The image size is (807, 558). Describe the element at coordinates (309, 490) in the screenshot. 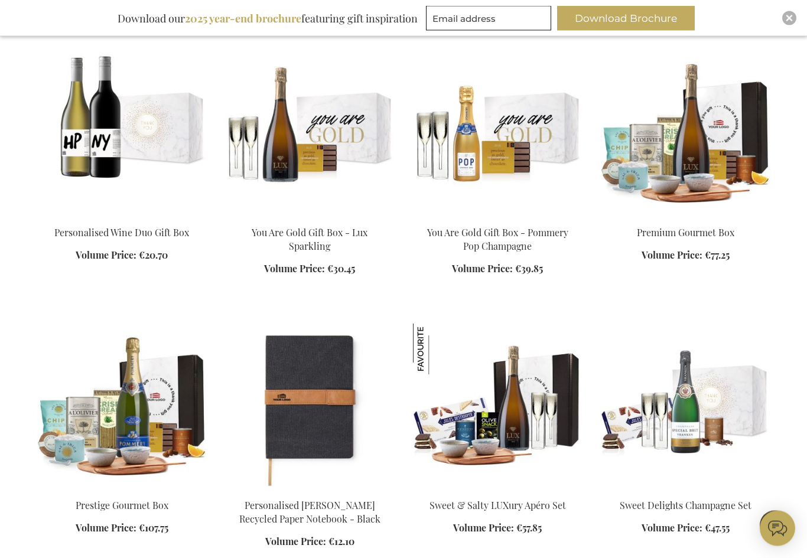

I see `a: Personalised Bosler Recycled Paper Notebook - Black` at that location.